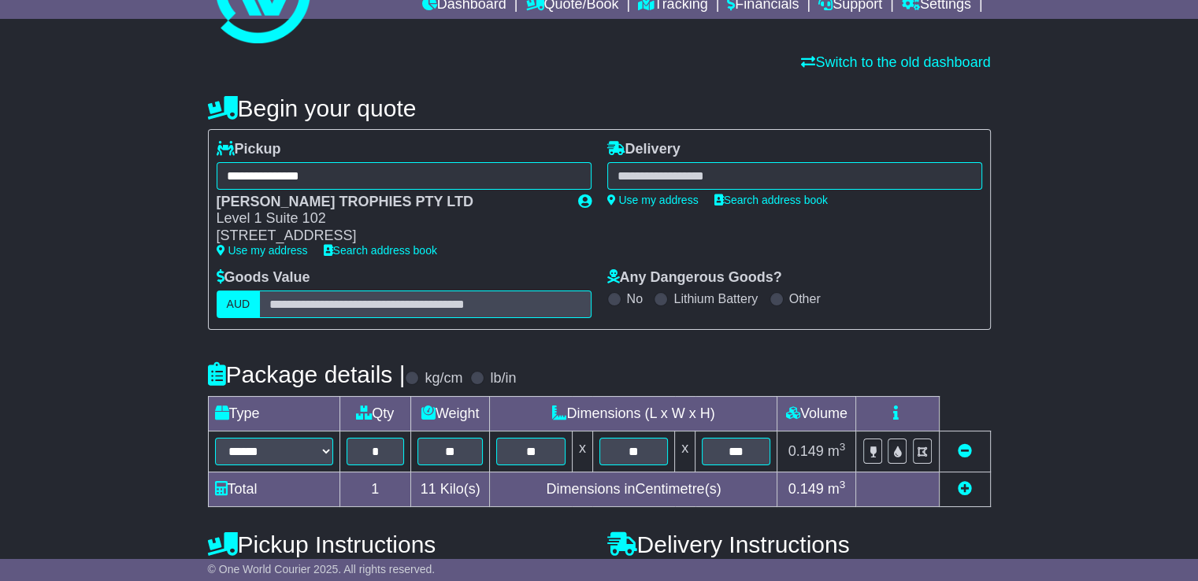 This screenshot has width=1198, height=581. I want to click on td: 1, so click(375, 489).